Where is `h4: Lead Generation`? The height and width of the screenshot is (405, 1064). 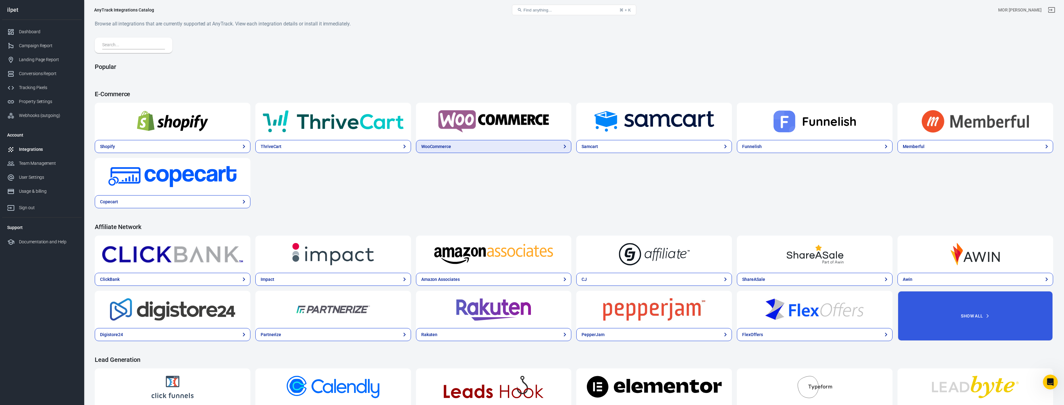 h4: Lead Generation is located at coordinates (574, 360).